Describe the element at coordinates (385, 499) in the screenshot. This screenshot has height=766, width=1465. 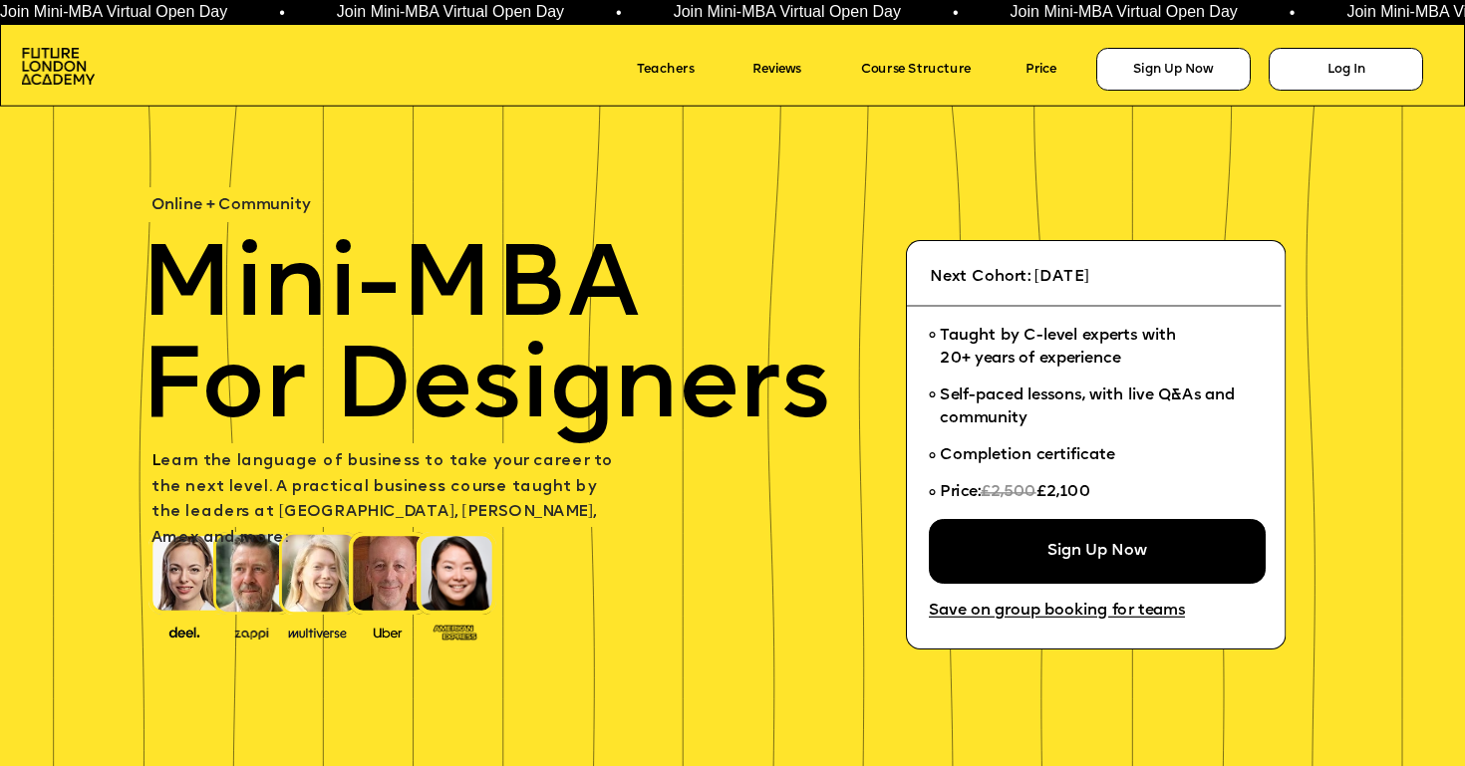
I see `span: earn the language of business to take your career to the next level. A practical business course ...` at that location.